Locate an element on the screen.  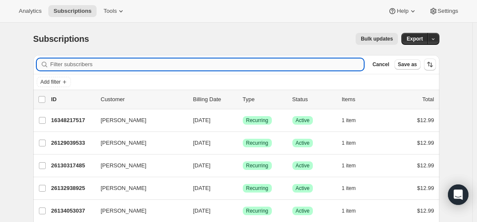
p: Total is located at coordinates (428, 100).